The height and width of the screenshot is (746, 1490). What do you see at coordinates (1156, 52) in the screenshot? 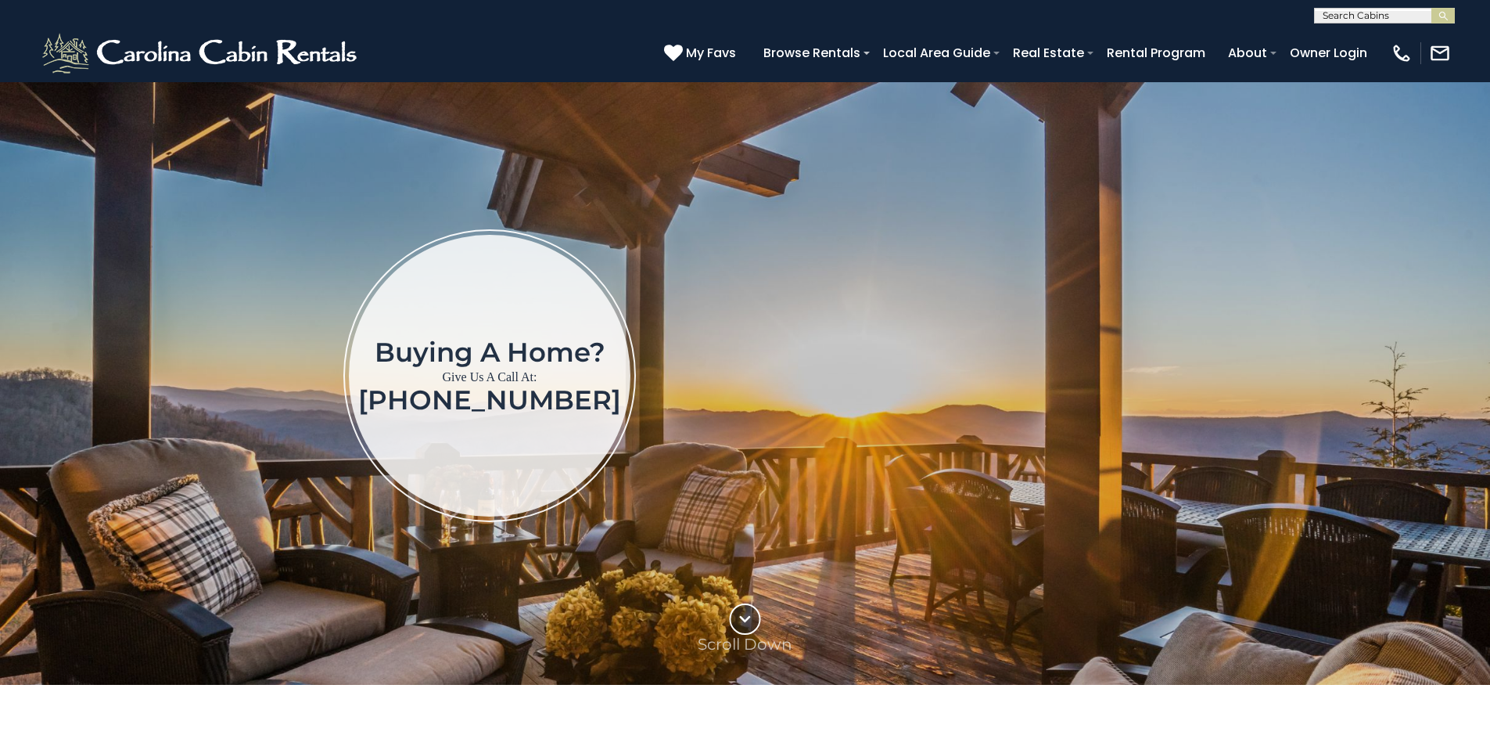
I see `a: Rental Program` at bounding box center [1156, 52].